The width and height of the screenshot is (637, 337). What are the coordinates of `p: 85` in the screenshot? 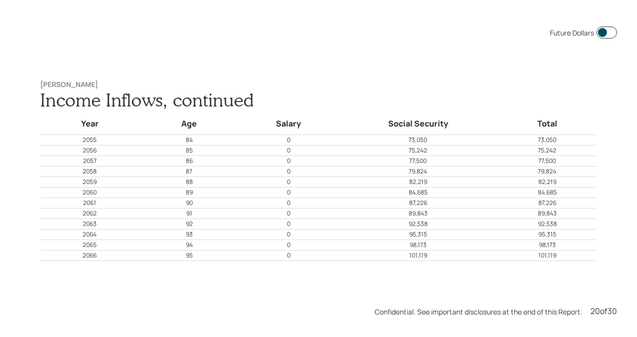 It's located at (189, 151).